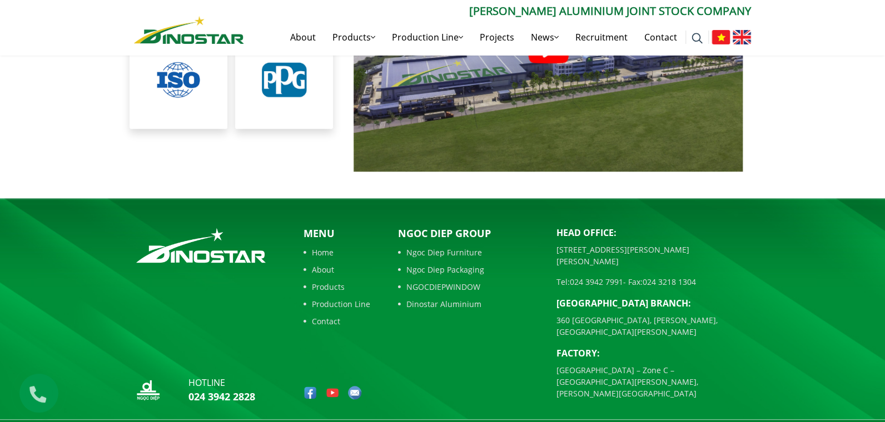 The height and width of the screenshot is (422, 885). I want to click on img: Nhôm Dinostar, so click(189, 30).